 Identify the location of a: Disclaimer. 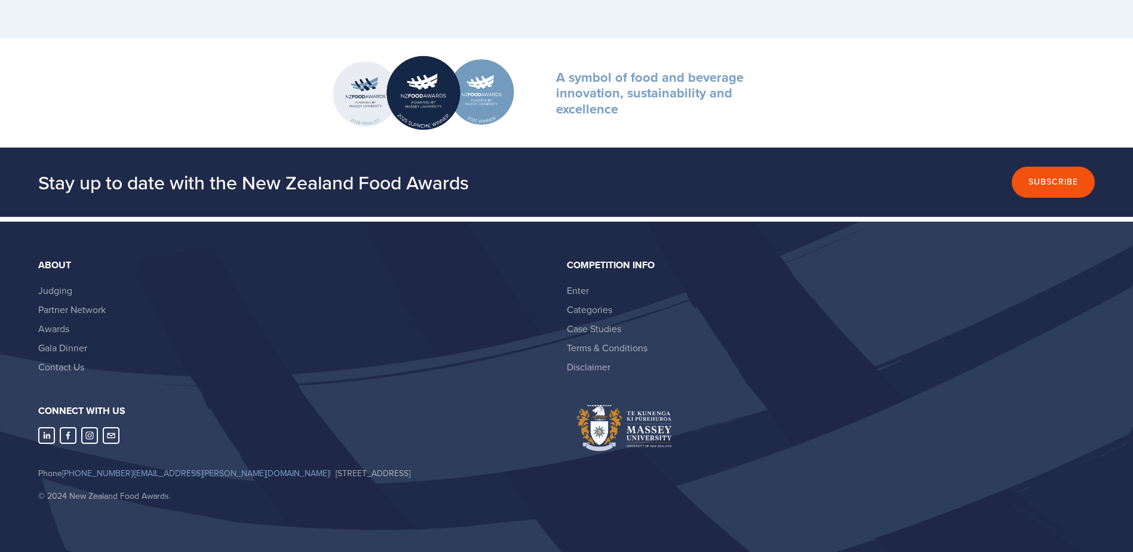
(589, 367).